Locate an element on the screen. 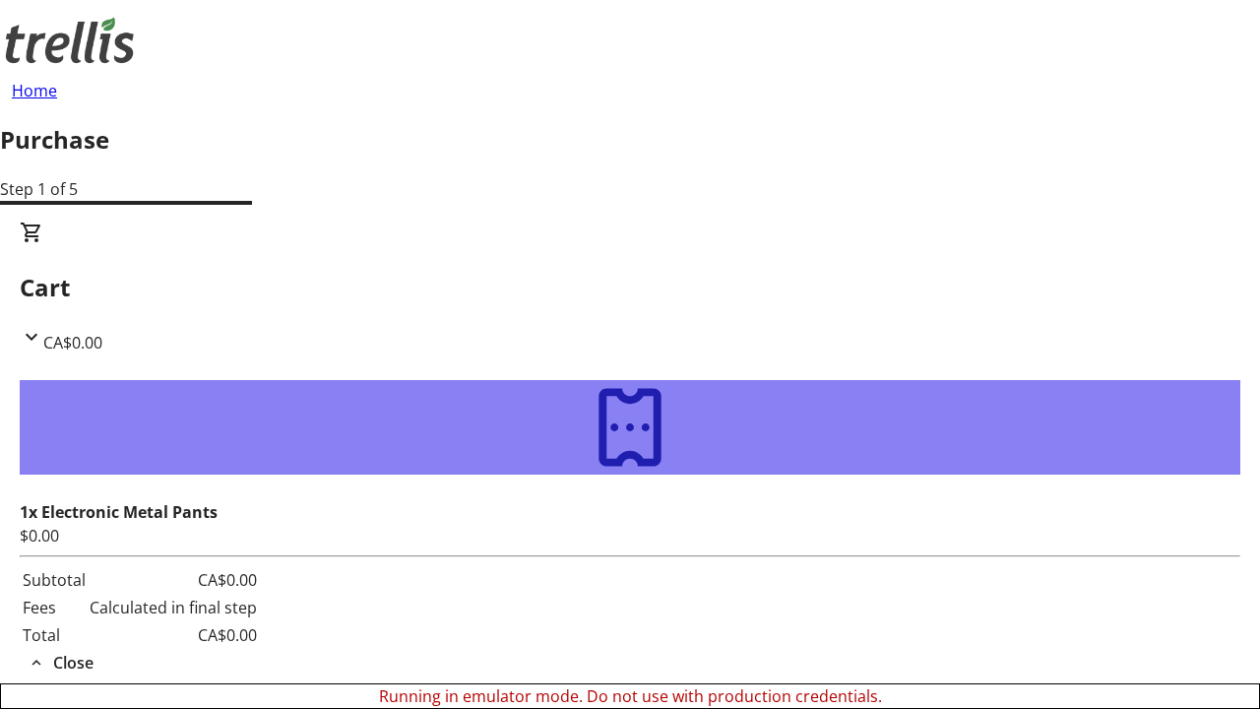 Image resolution: width=1260 pixels, height=709 pixels. div: $0.00 is located at coordinates (630, 536).